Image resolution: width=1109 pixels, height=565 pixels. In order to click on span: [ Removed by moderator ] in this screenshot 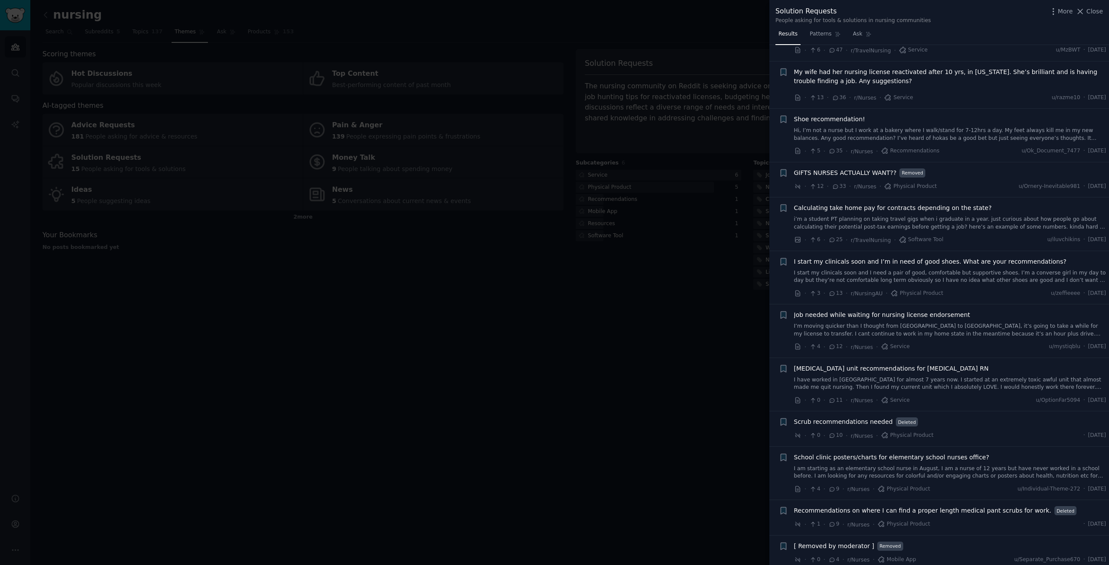, I will do `click(834, 546)`.